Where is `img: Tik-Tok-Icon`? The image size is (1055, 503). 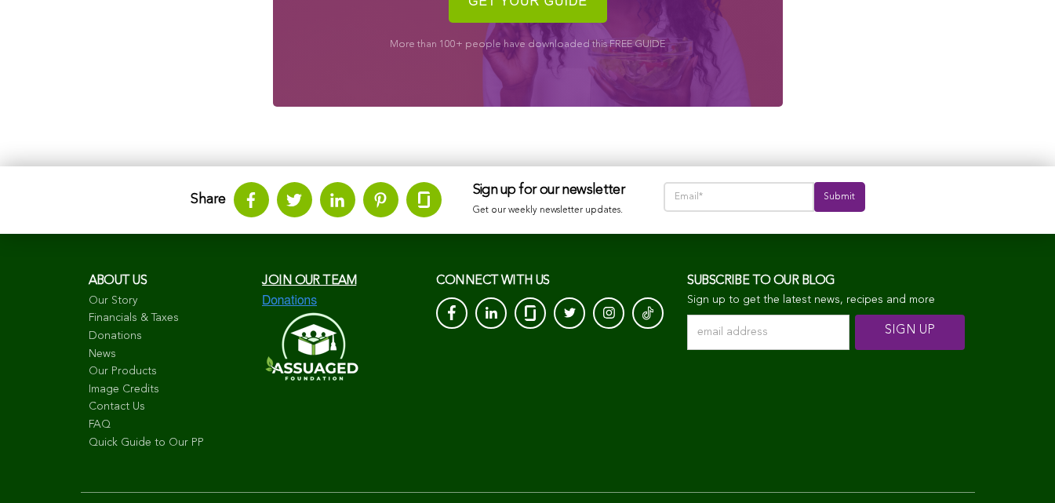
img: Tik-Tok-Icon is located at coordinates (648, 313).